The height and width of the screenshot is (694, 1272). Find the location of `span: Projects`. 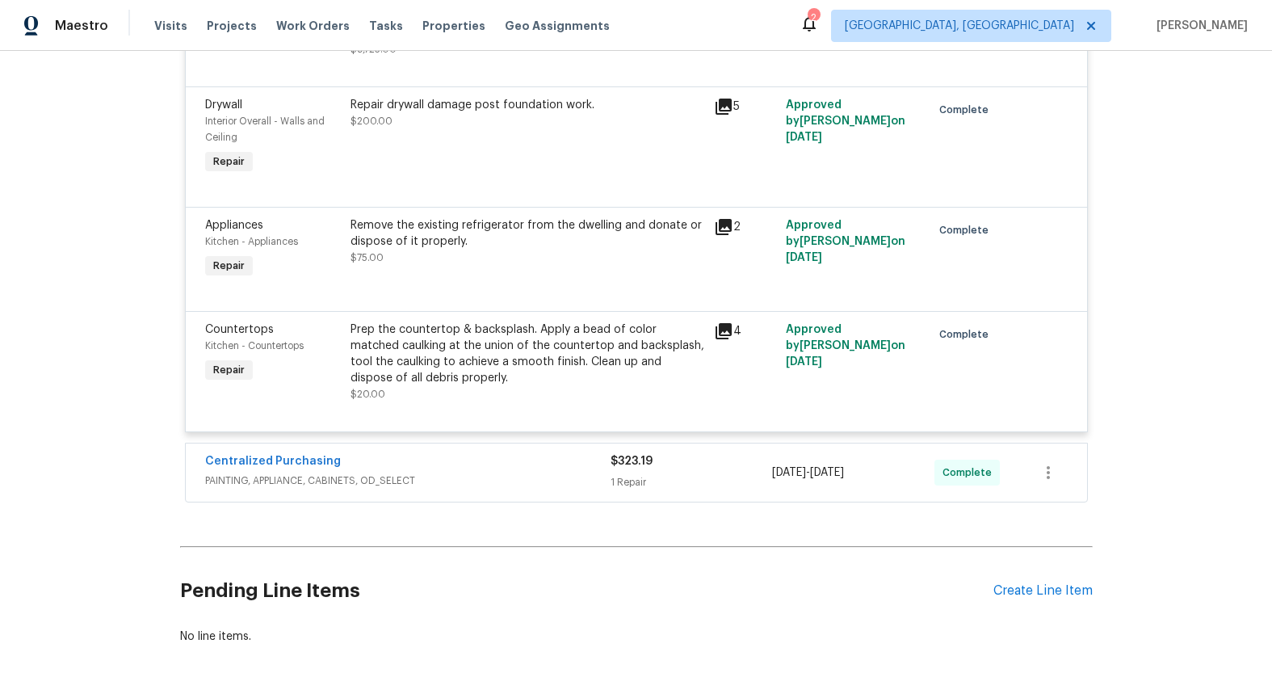

span: Projects is located at coordinates (232, 26).